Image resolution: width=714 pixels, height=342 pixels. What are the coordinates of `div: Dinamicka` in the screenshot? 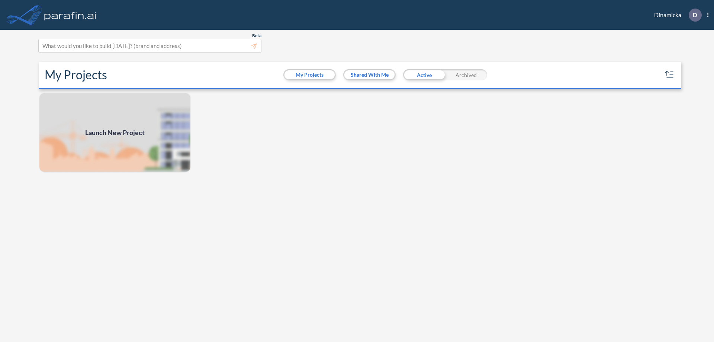 It's located at (675, 15).